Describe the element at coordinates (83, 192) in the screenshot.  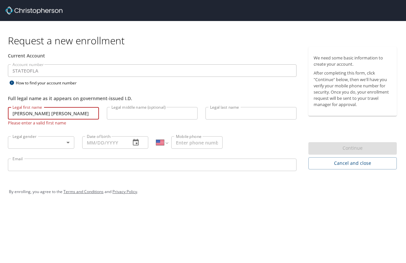
I see `a: Terms and Conditions` at that location.